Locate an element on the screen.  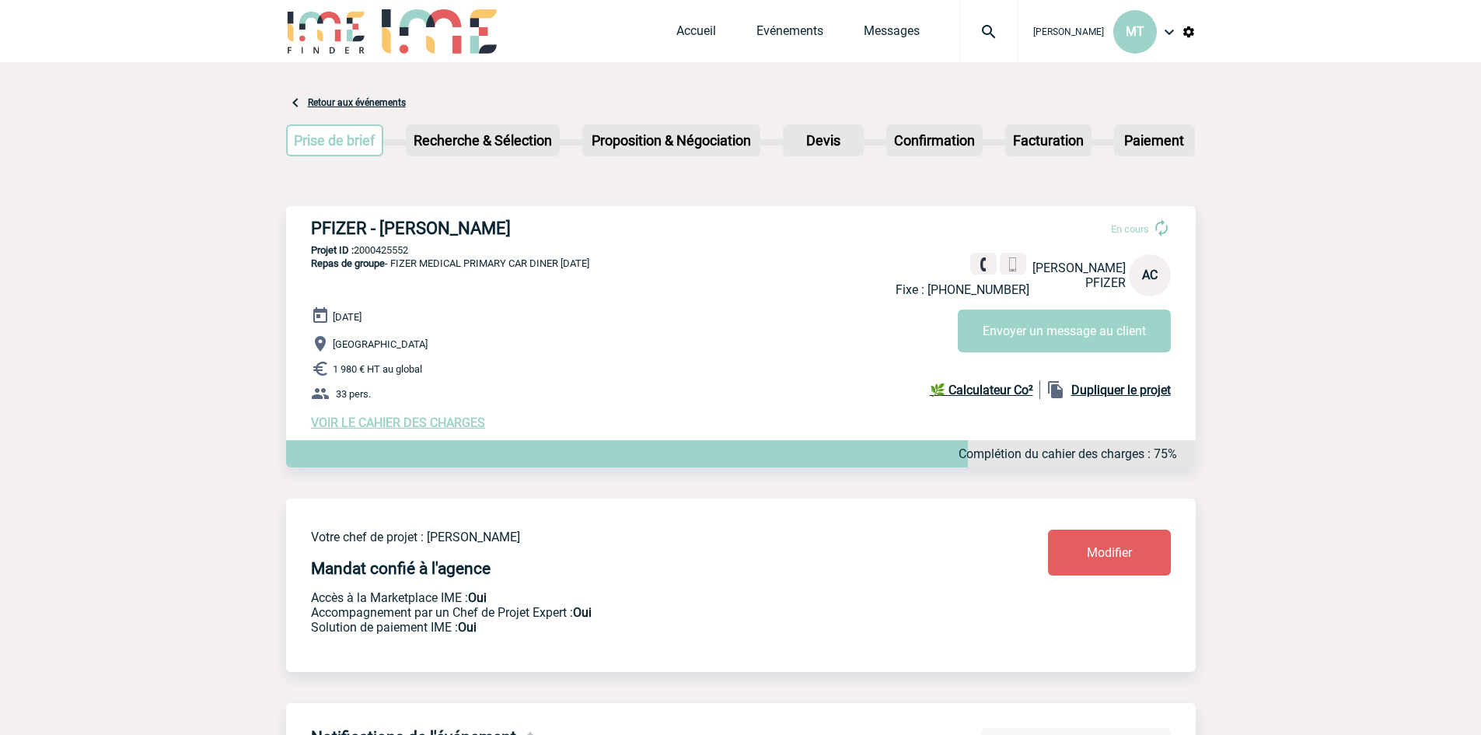
span: AC is located at coordinates (1150, 275).